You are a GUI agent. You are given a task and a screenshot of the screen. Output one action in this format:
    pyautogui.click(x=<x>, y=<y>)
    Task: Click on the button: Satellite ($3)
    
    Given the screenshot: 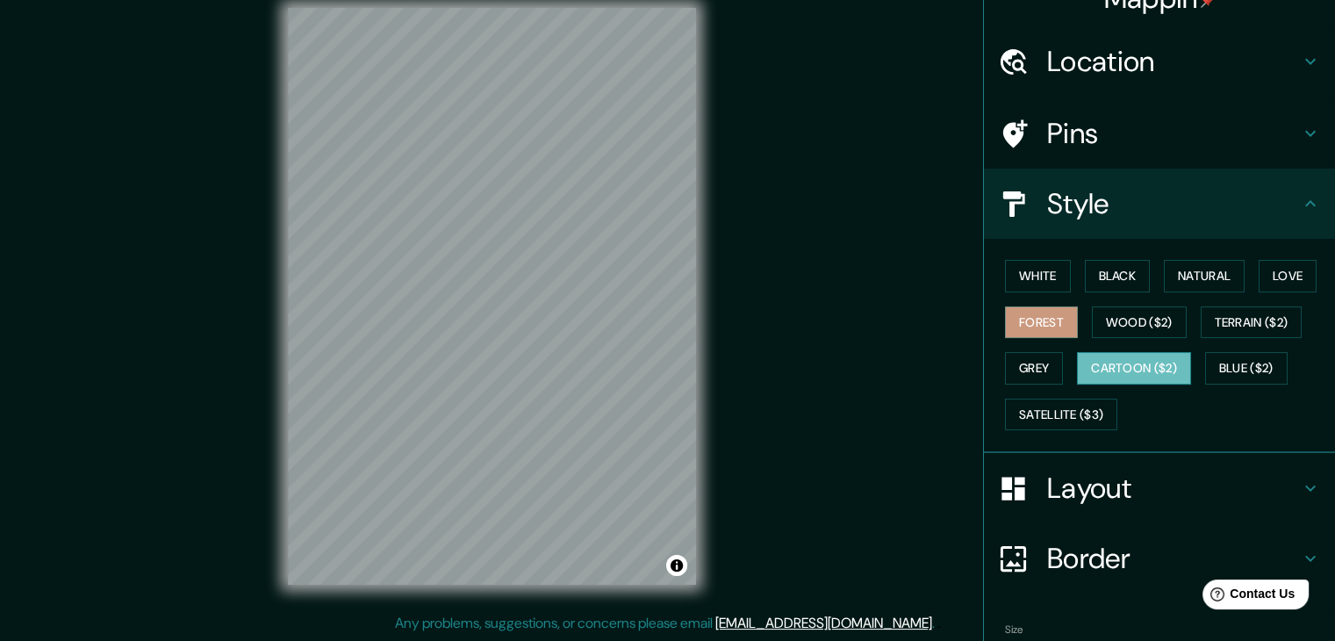 What is the action you would take?
    pyautogui.click(x=1061, y=414)
    